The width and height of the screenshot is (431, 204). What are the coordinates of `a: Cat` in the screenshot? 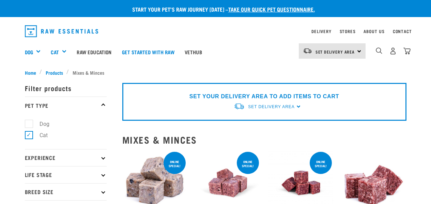 It's located at (55, 52).